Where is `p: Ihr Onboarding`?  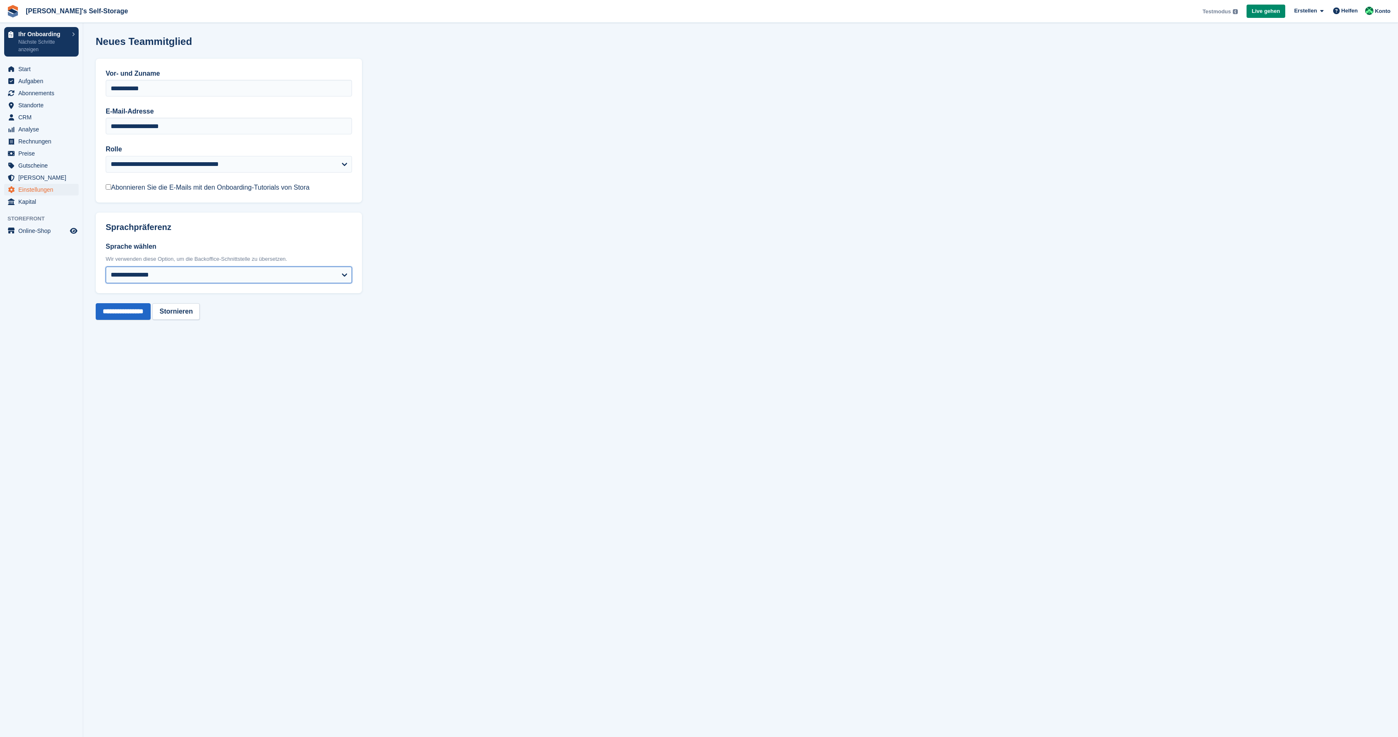
p: Ihr Onboarding is located at coordinates (43, 34).